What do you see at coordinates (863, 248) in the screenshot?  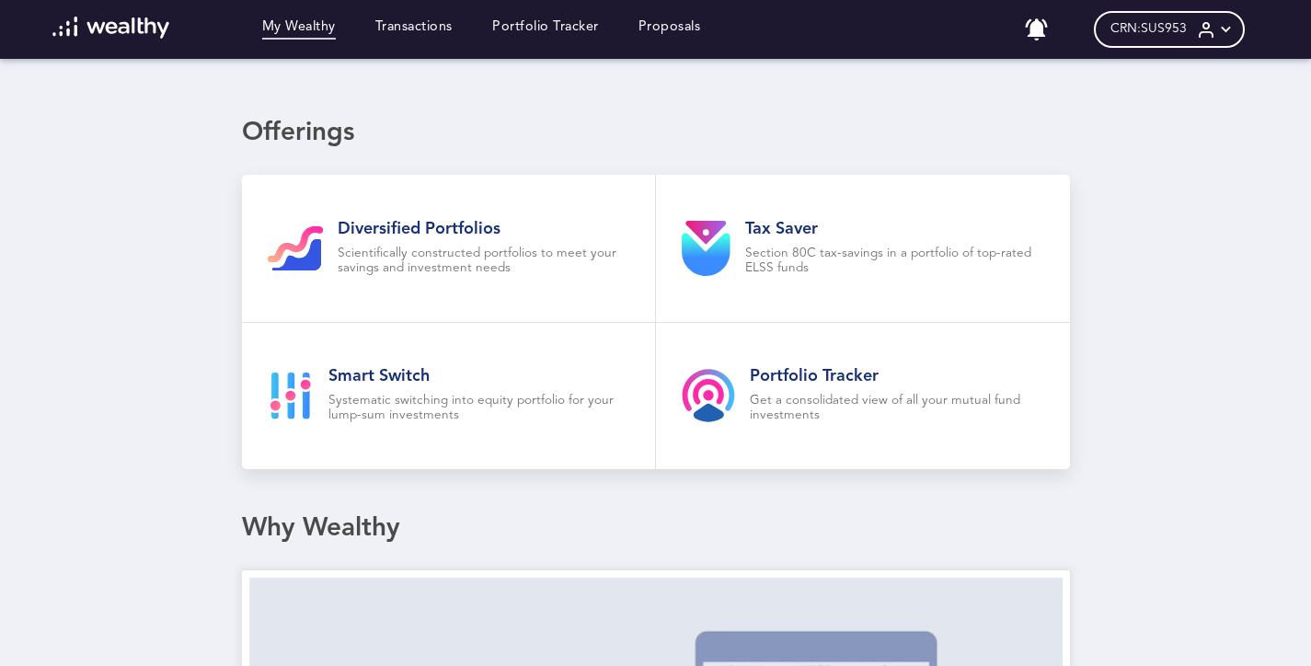 I see `a: Tax SaverSection 80C tax-savings in a portfolio of top-rated ELSS funds` at bounding box center [863, 248].